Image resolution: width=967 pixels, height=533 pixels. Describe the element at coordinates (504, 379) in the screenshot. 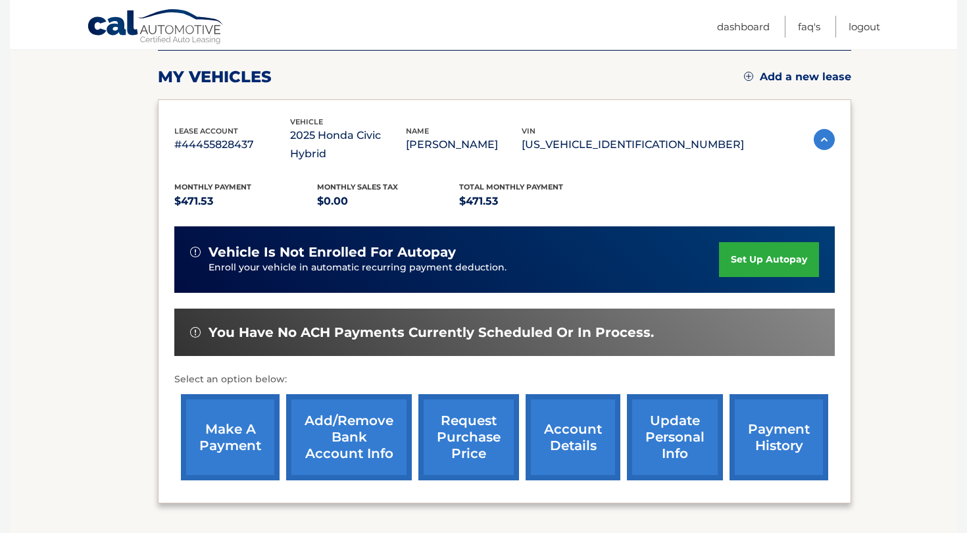

I see `p: Select an option below:` at that location.